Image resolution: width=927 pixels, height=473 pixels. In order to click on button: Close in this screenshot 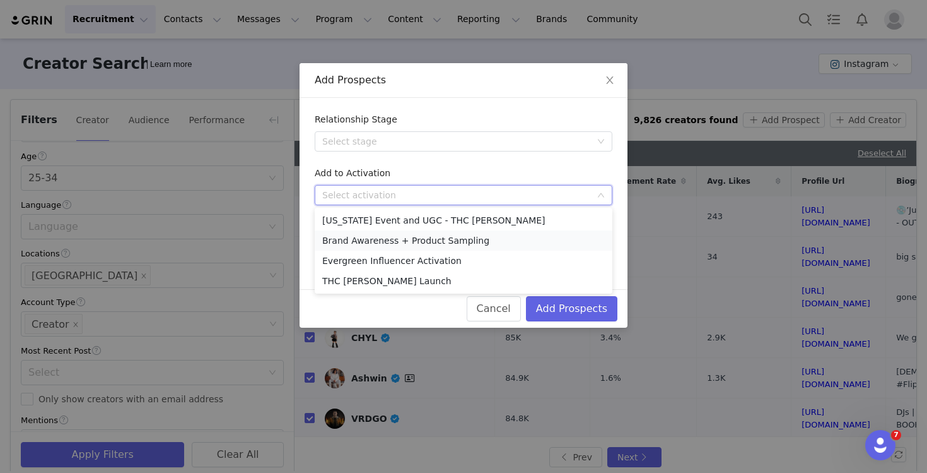, I will do `click(610, 81)`.